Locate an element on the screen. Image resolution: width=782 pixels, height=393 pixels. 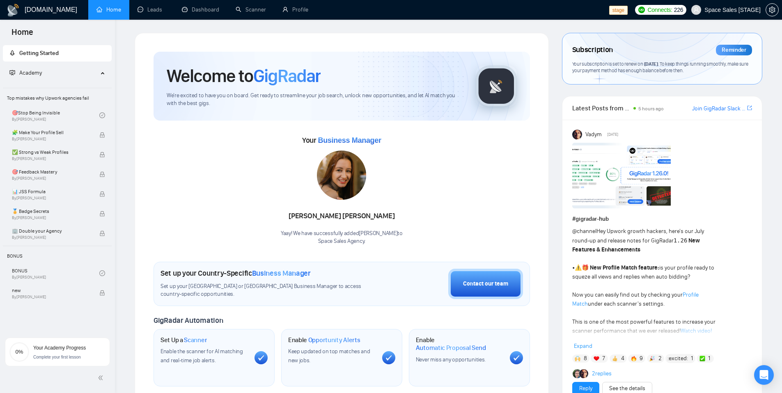
h1: Enable is located at coordinates (460, 344).